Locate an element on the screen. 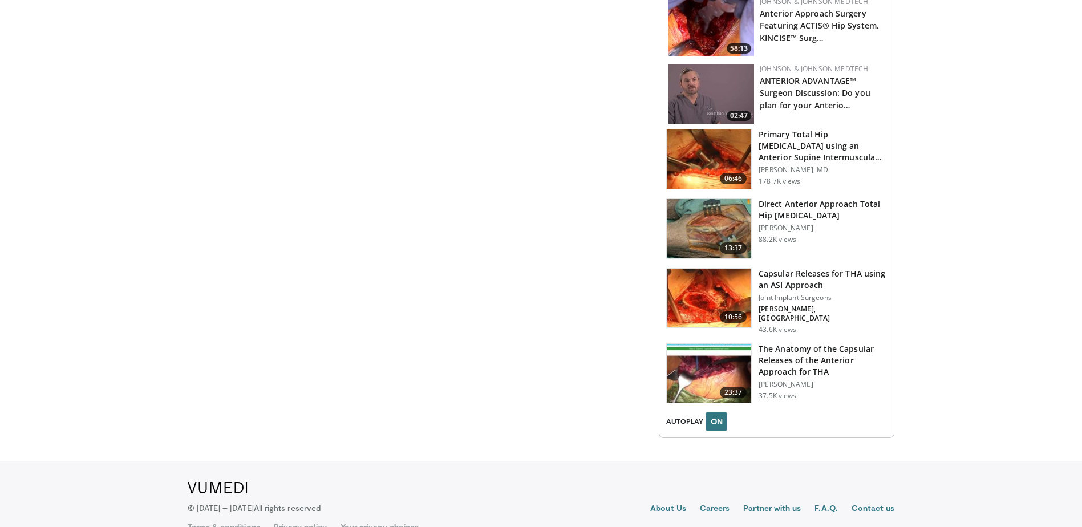 The height and width of the screenshot is (527, 1082). span: 06:46 is located at coordinates (733, 179).